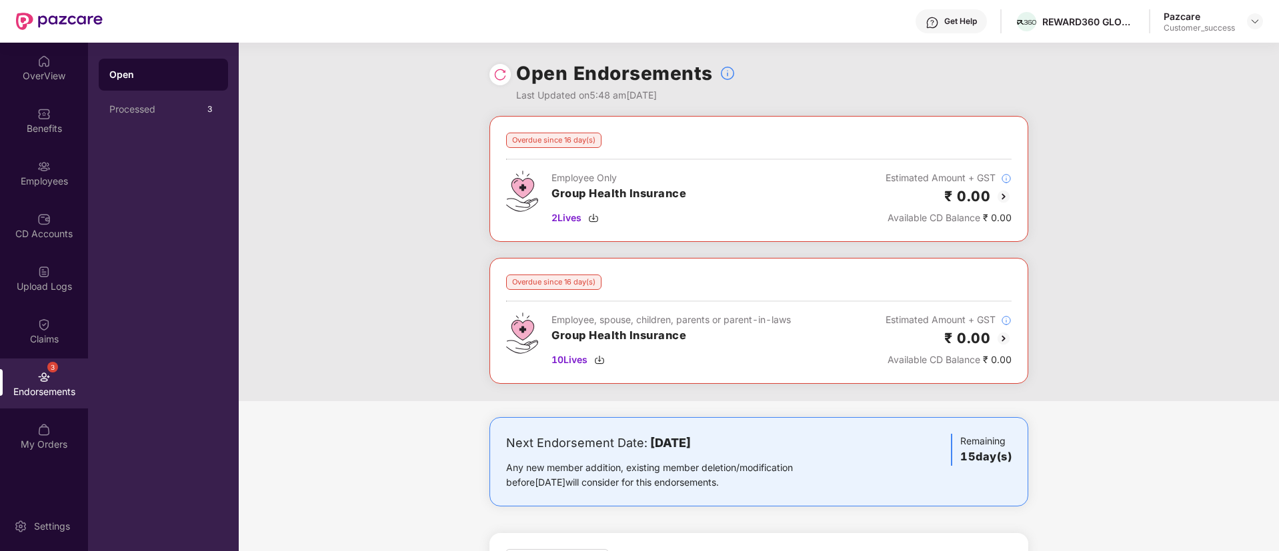 This screenshot has width=1279, height=551. I want to click on div: Get Help, so click(960, 21).